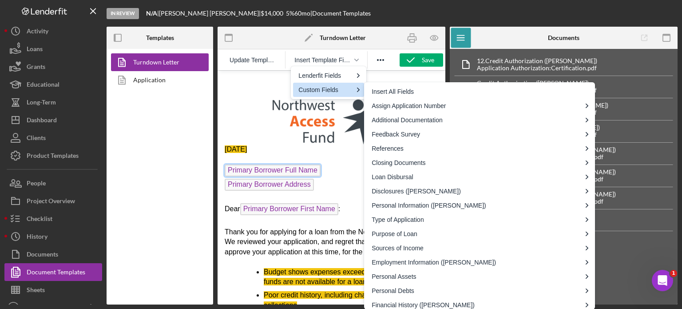 The width and height of the screenshot is (682, 309). Describe the element at coordinates (37, 32) in the screenshot. I see `div: Activity` at that location.